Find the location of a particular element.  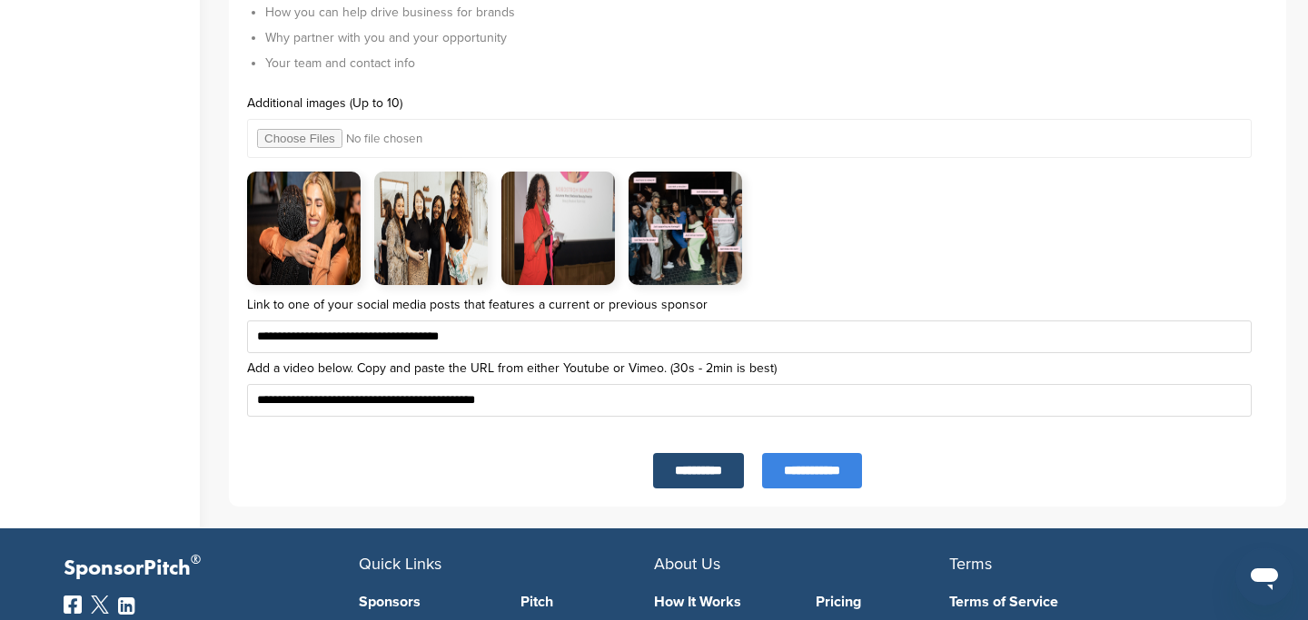

a: Sponsors is located at coordinates (426, 602).